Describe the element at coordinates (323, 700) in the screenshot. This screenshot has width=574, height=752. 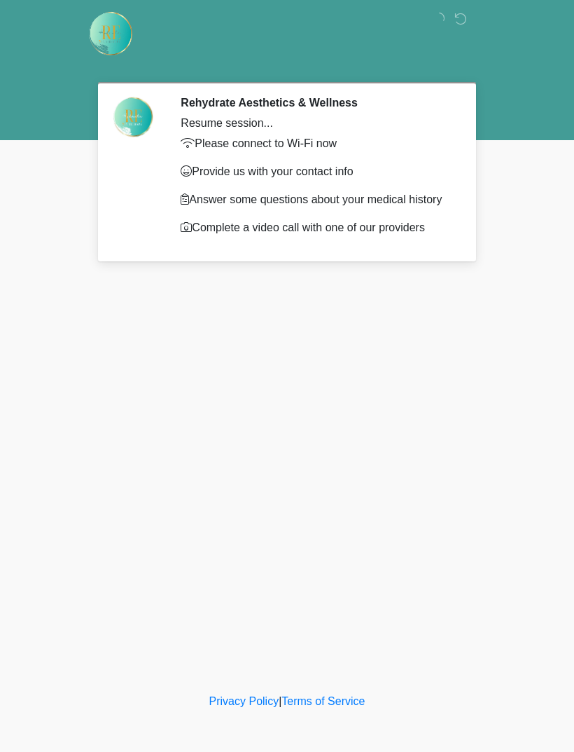
I see `a: Terms of Service` at that location.